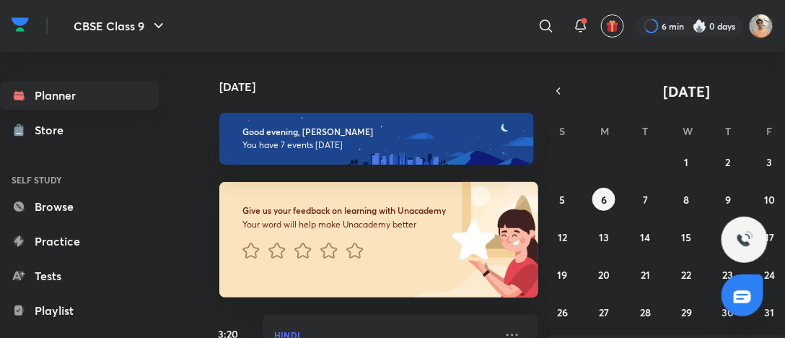  Describe the element at coordinates (769, 274) in the screenshot. I see `abbr: October 24, 2025` at that location.